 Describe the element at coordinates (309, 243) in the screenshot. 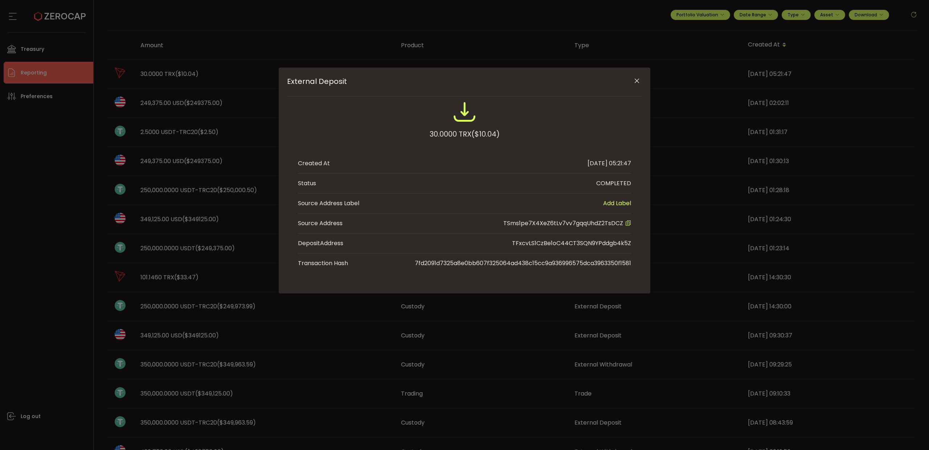

I see `span: Deposit` at that location.